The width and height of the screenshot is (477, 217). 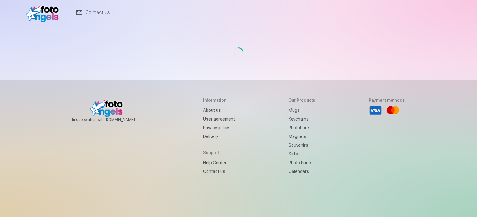 What do you see at coordinates (219, 119) in the screenshot?
I see `a: User agreement` at bounding box center [219, 119].